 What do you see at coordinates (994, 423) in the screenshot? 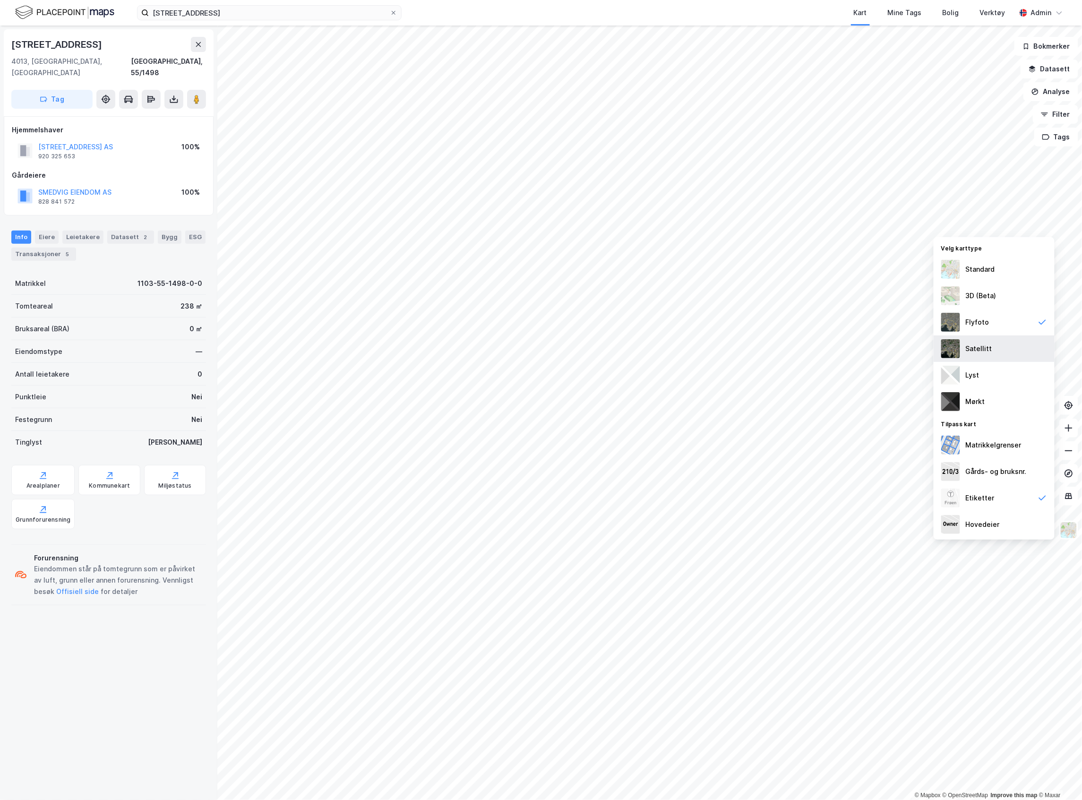
I see `div: Tilpass kart` at bounding box center [994, 423].